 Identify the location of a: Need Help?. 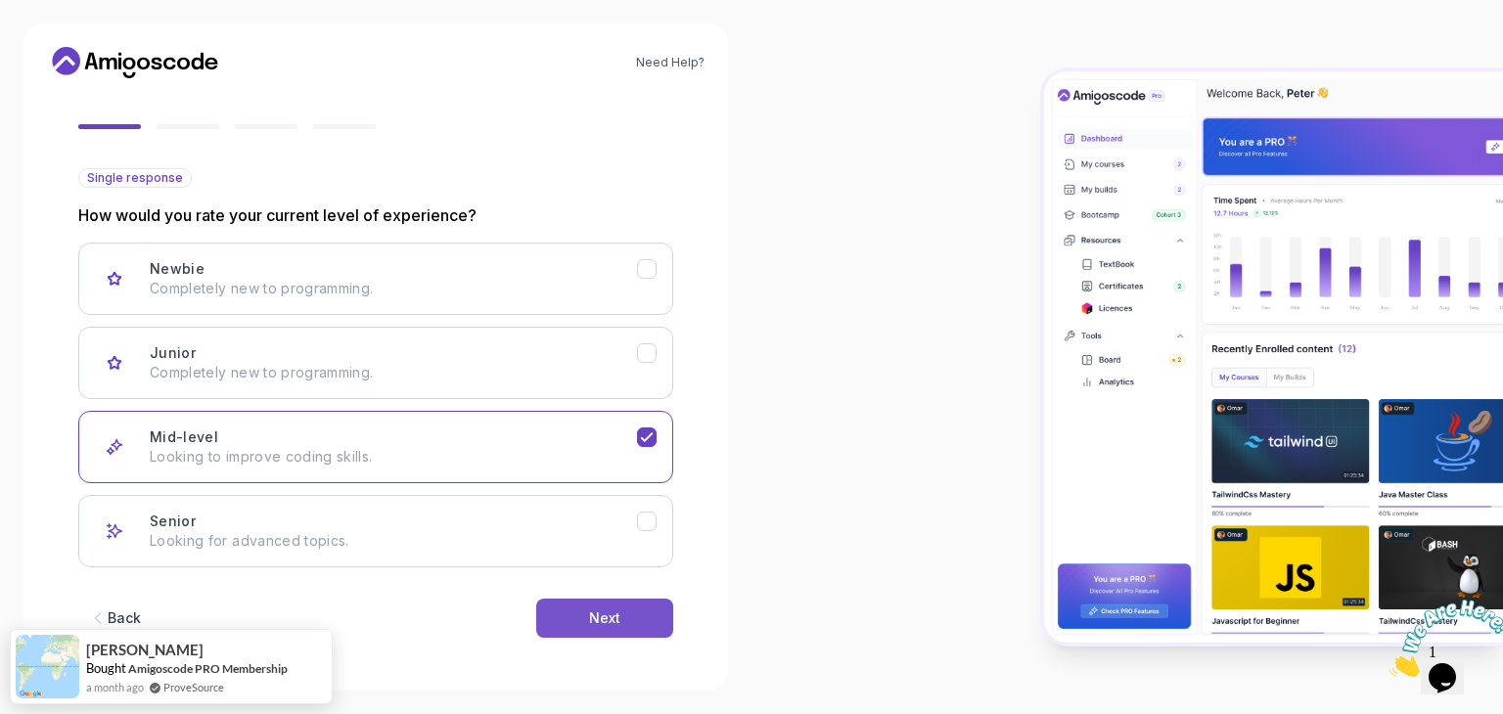
(670, 63).